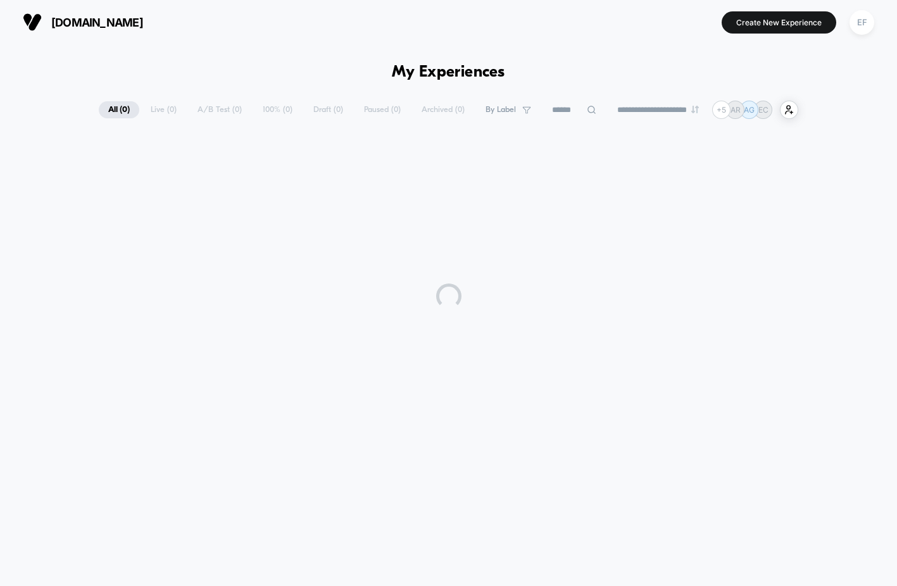 This screenshot has height=586, width=897. I want to click on img: Visually logo, so click(32, 22).